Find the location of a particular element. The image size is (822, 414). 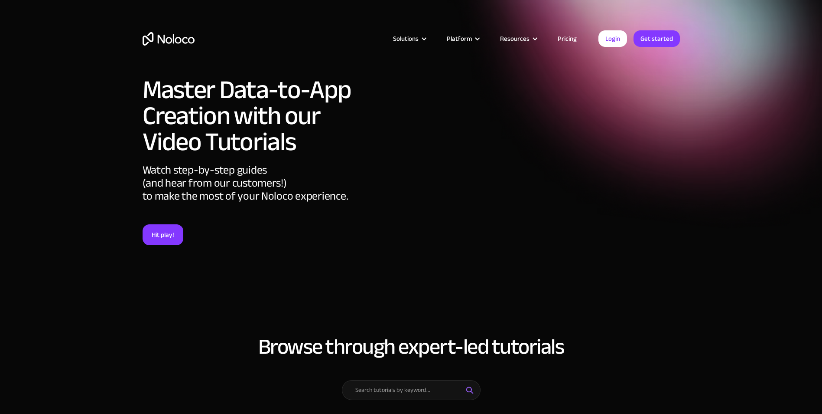

a: home is located at coordinates (169, 39).